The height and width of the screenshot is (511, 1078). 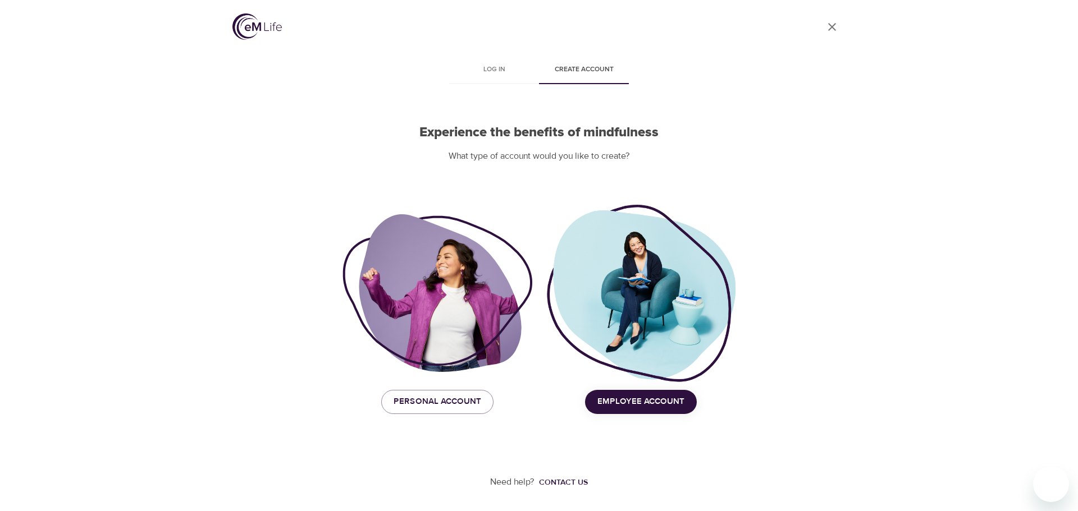 What do you see at coordinates (539, 156) in the screenshot?
I see `p: What type of account would you like to create?` at bounding box center [539, 156].